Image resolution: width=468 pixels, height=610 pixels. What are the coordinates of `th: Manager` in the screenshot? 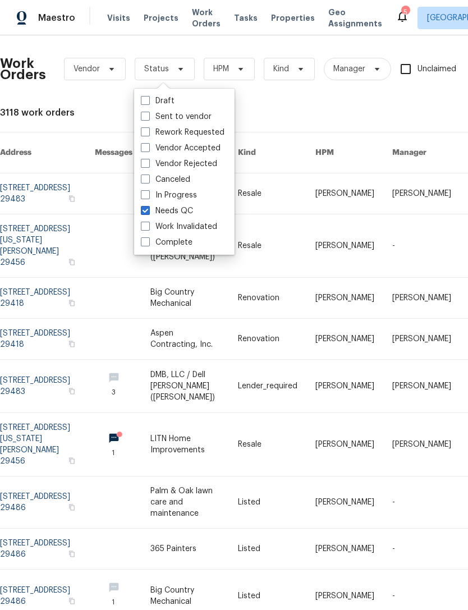 It's located at (422, 153).